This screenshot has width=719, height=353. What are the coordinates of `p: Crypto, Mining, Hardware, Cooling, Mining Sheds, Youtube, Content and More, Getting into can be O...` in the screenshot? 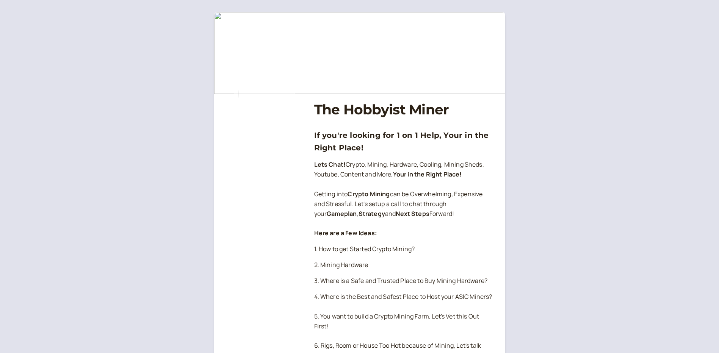 It's located at (404, 199).